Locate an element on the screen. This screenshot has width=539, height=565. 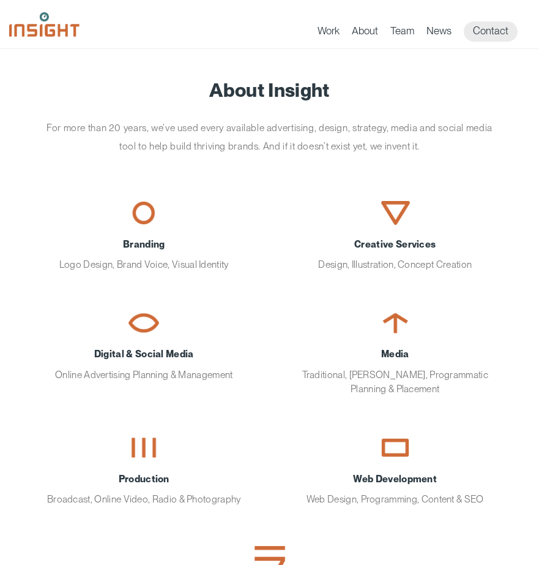
nav: primary navigation menu is located at coordinates (424, 31).